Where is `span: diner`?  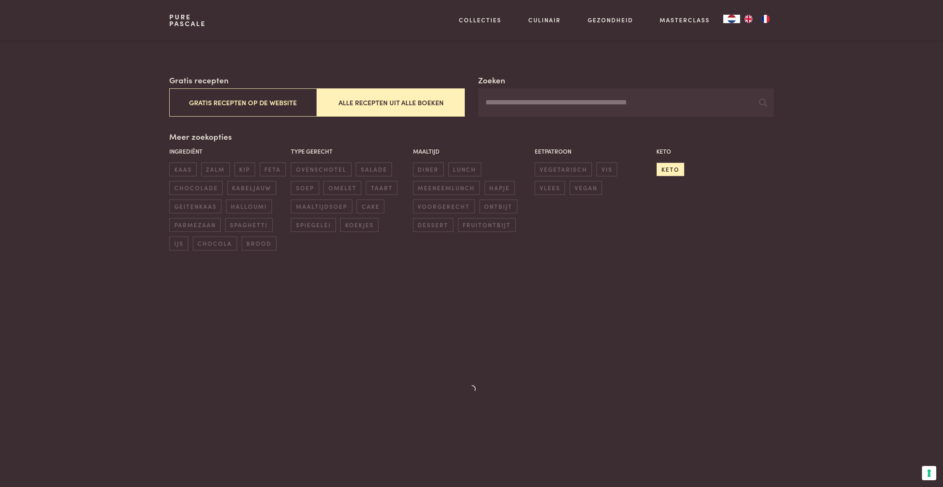
span: diner is located at coordinates (428, 169).